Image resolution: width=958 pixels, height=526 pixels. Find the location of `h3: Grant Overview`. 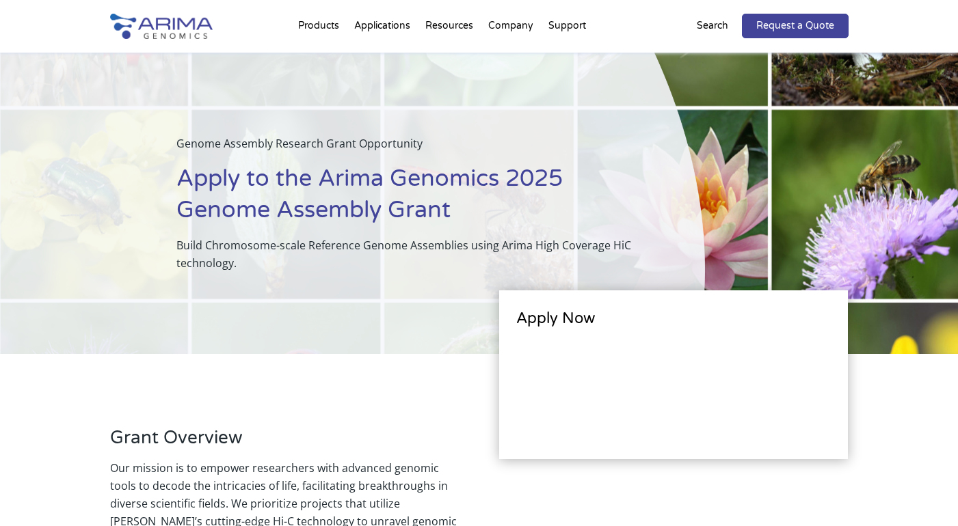

h3: Grant Overview is located at coordinates (284, 443).